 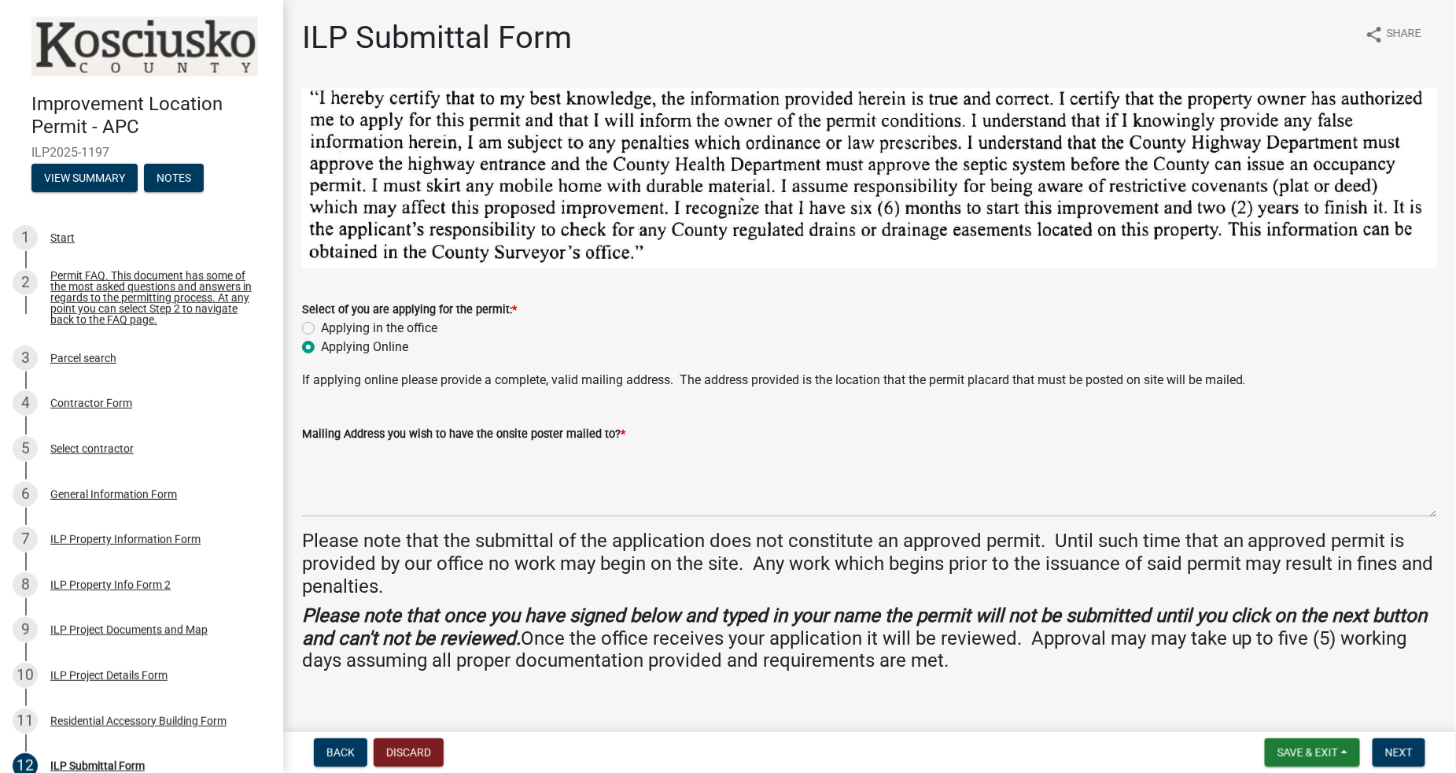 I want to click on label: Mailing Address you wish to have the onsite poster mailed to?, so click(x=463, y=434).